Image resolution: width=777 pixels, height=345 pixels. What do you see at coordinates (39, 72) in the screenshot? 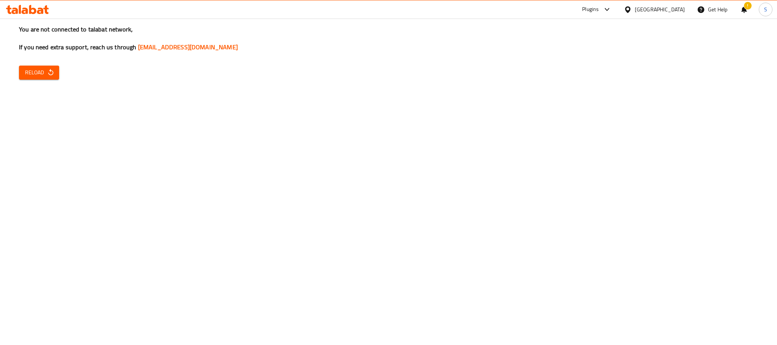
I see `button: Reload` at bounding box center [39, 72].